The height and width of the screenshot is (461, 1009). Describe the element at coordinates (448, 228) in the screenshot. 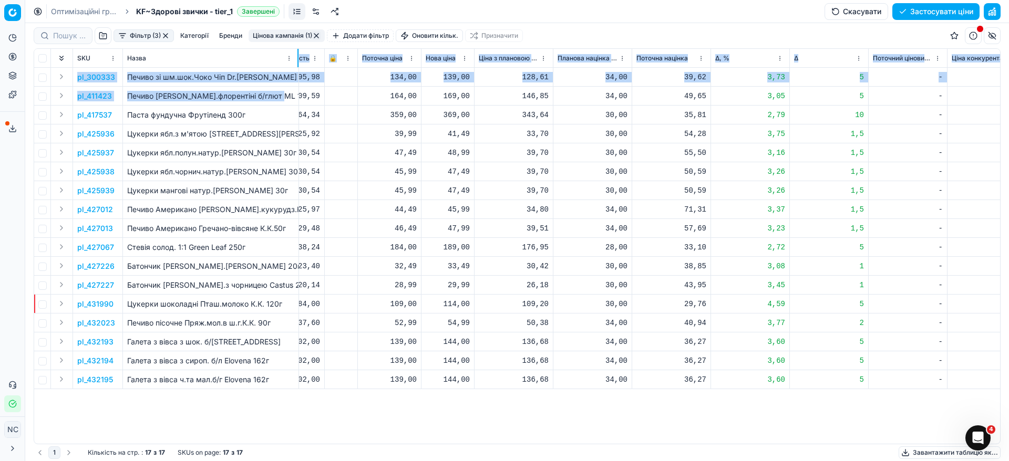

I see `div: 47,99` at that location.